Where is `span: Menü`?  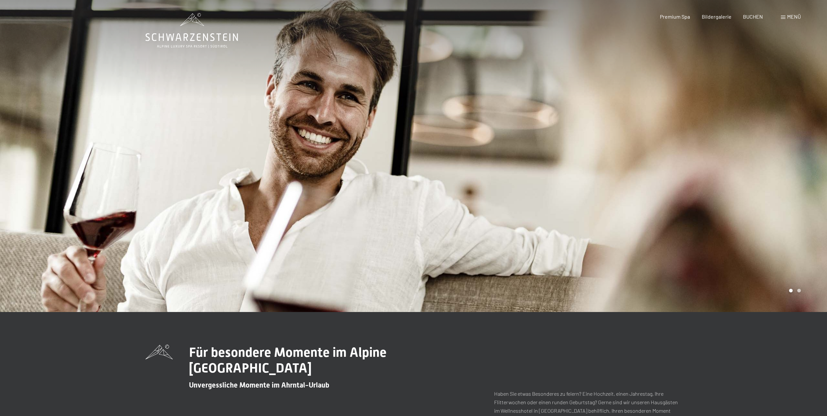 span: Menü is located at coordinates (794, 16).